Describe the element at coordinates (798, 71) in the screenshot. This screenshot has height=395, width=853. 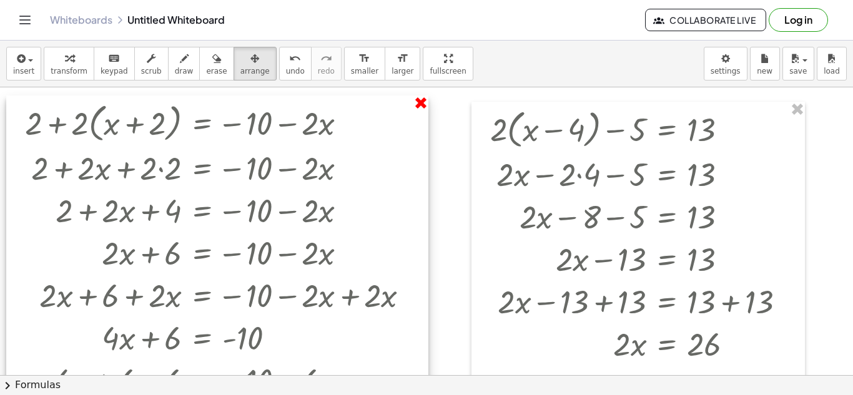
I see `span: save` at that location.